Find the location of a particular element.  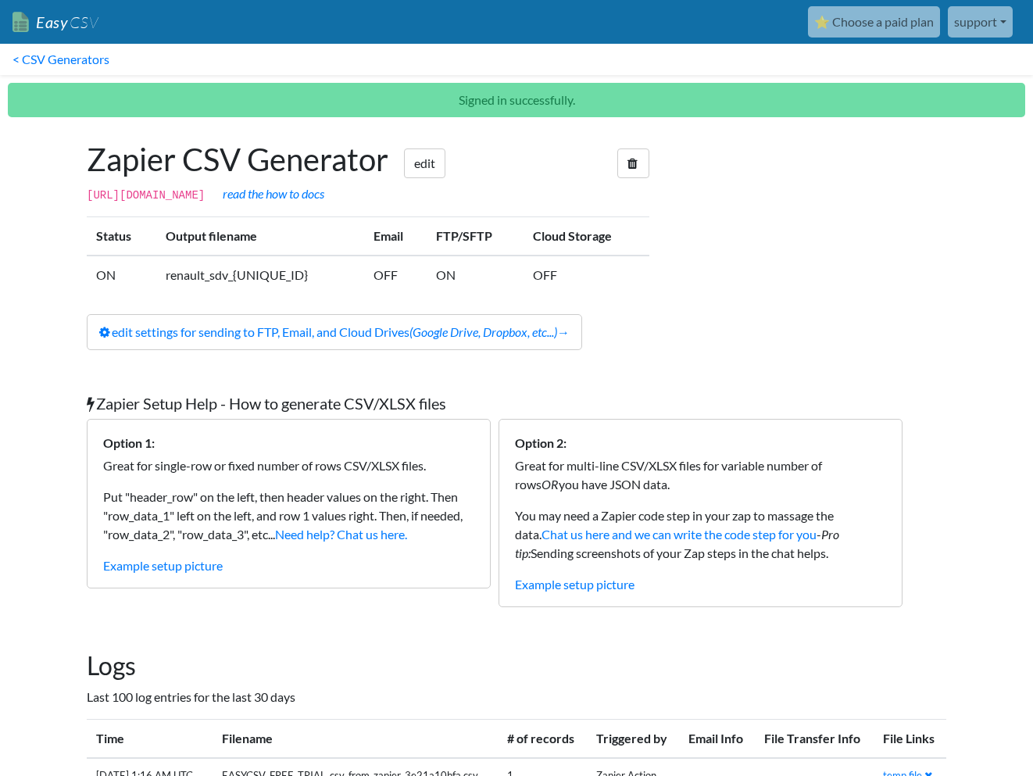

p: Put "header_row" on the left, then header values on the right. Then "row_data_1" left on the left... is located at coordinates (288, 516).